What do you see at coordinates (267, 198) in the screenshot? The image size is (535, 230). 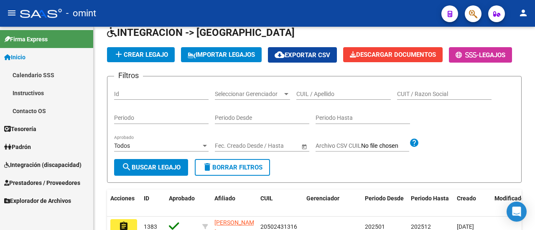 I see `span: CUIL` at bounding box center [267, 198].